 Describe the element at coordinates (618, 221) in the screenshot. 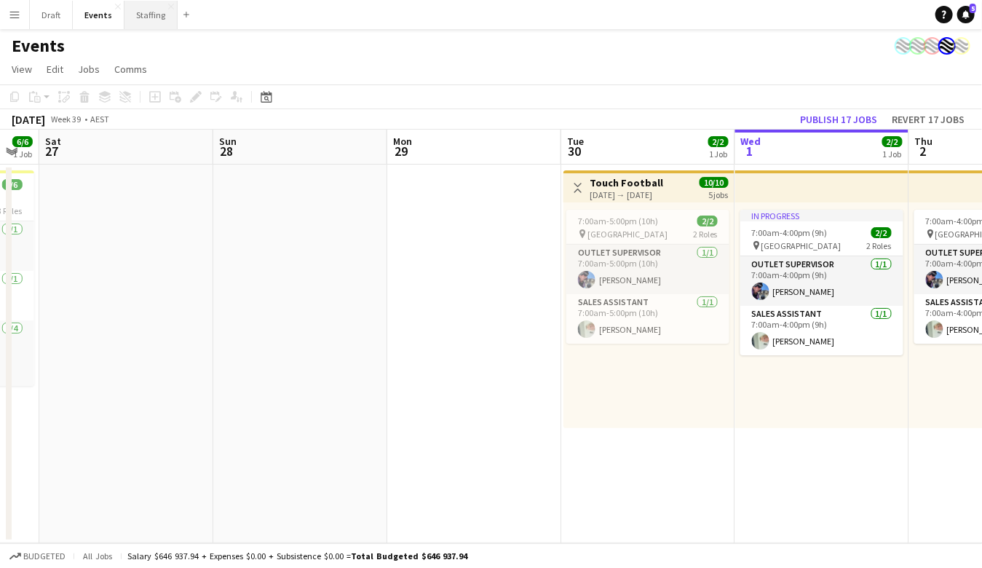

I see `span: 7:00am-5:00pm (10h)` at that location.